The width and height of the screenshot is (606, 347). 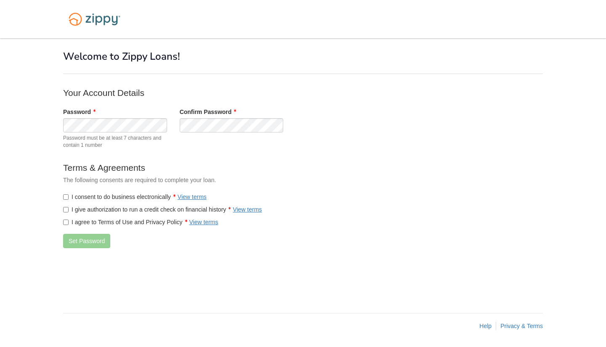 What do you see at coordinates (521, 326) in the screenshot?
I see `a: Privacy & Terms` at bounding box center [521, 326].